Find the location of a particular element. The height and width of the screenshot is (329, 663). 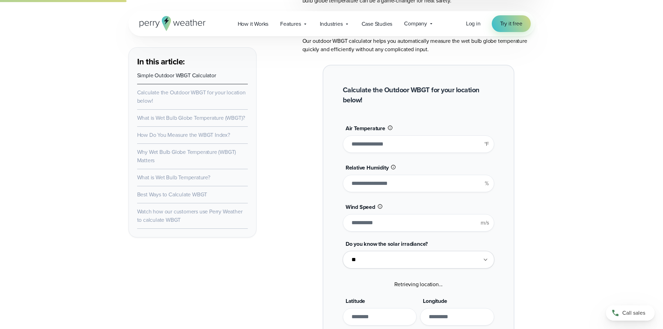

span: Case Studies is located at coordinates (377, 24).